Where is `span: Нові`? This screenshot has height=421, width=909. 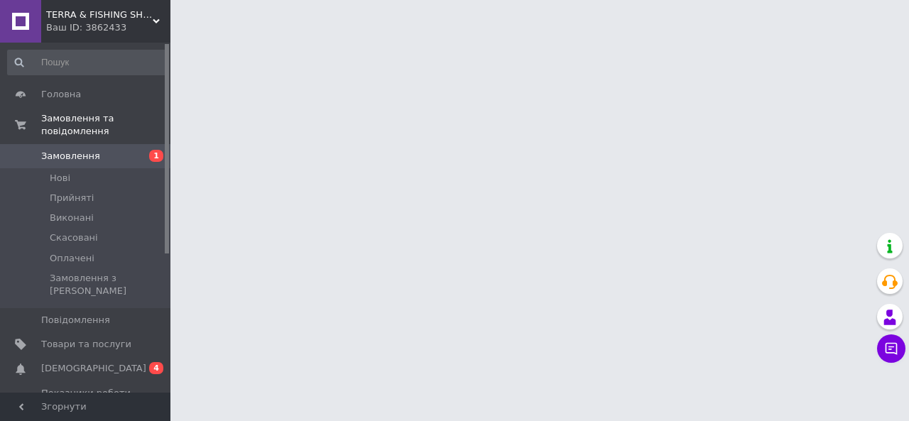 span: Нові is located at coordinates (60, 178).